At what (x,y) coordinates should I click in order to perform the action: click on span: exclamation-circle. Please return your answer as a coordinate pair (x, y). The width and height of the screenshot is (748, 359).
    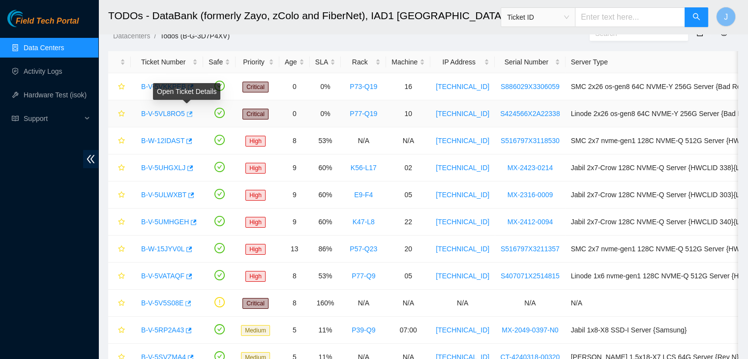
    Looking at the image, I should click on (219, 302).